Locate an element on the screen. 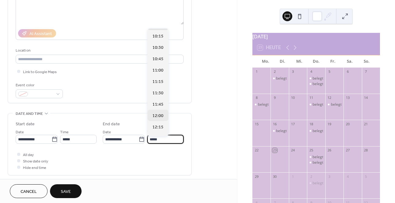 The width and height of the screenshot is (395, 203). button: Save is located at coordinates (66, 191).